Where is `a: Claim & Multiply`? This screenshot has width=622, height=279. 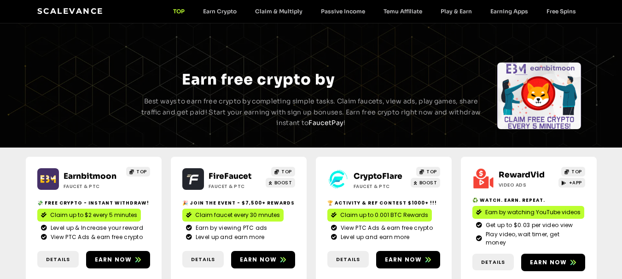 a: Claim & Multiply is located at coordinates (278, 11).